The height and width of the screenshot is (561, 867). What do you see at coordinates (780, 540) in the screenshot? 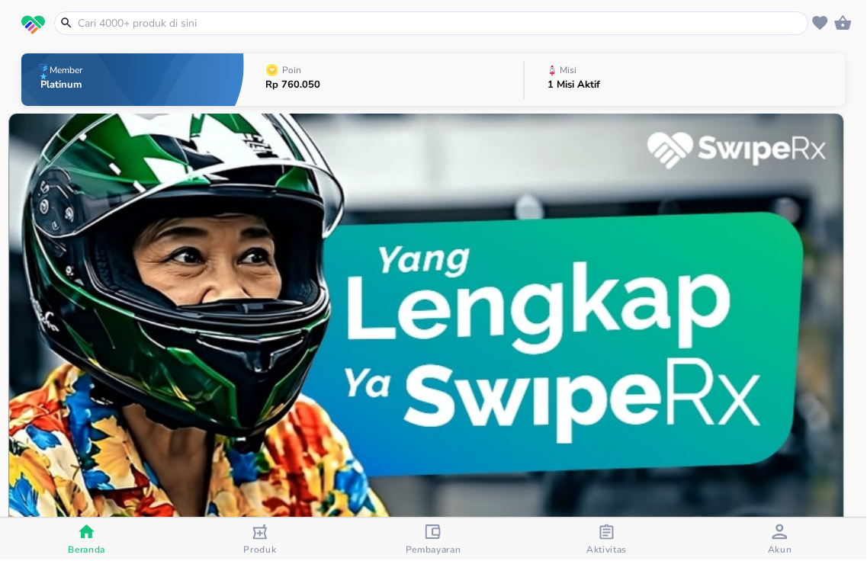
I see `button: Akun` at bounding box center [780, 540].